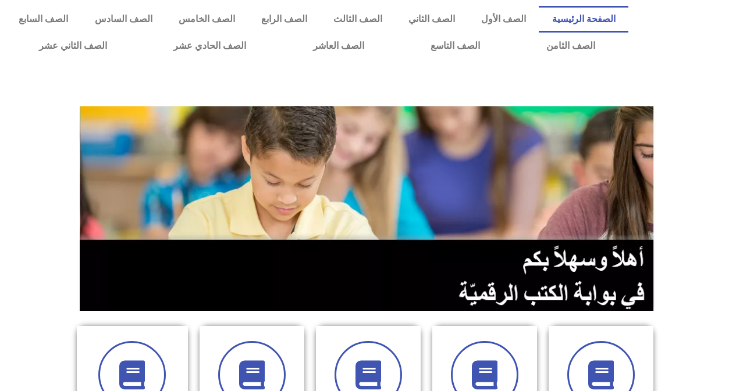 This screenshot has width=736, height=391. What do you see at coordinates (73, 46) in the screenshot?
I see `a: الصف الثاني عشر` at bounding box center [73, 46].